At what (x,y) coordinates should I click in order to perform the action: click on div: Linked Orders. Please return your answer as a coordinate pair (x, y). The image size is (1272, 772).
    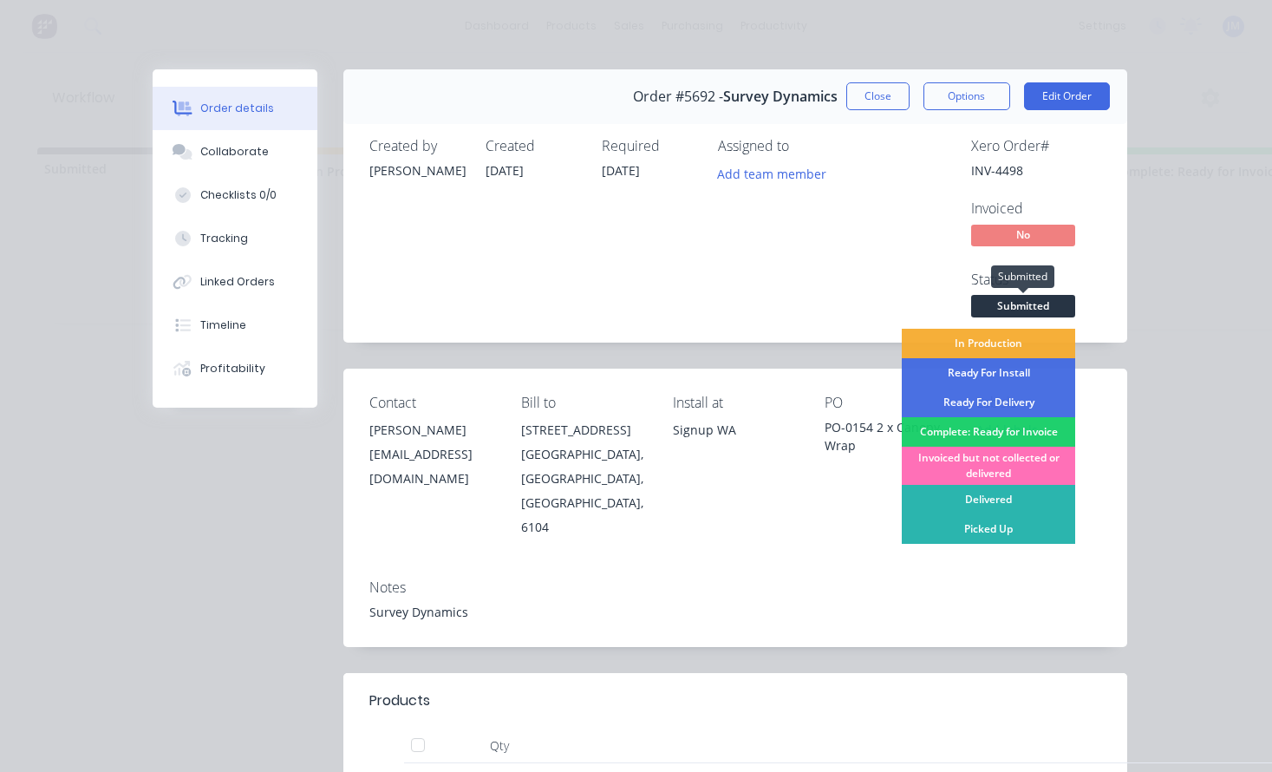
    Looking at the image, I should click on (238, 282).